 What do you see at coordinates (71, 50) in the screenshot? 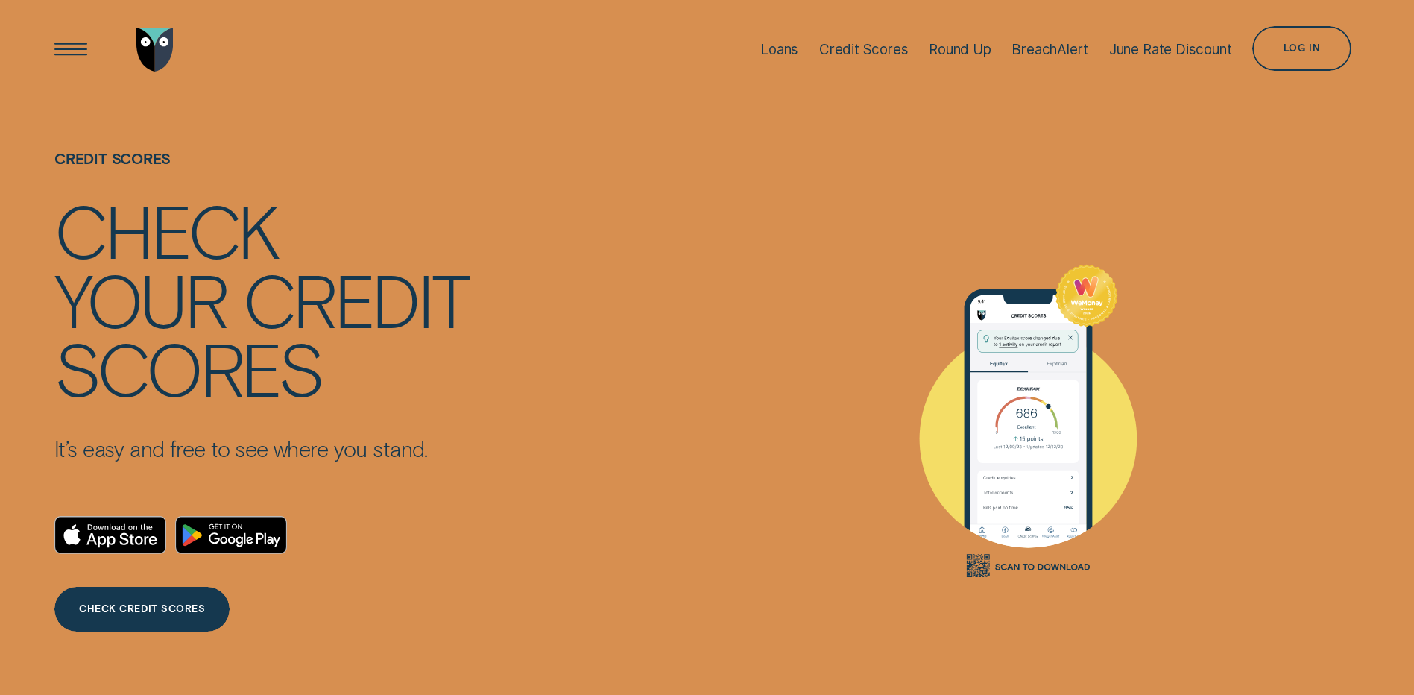
I see `button: Open Menu` at bounding box center [71, 50].